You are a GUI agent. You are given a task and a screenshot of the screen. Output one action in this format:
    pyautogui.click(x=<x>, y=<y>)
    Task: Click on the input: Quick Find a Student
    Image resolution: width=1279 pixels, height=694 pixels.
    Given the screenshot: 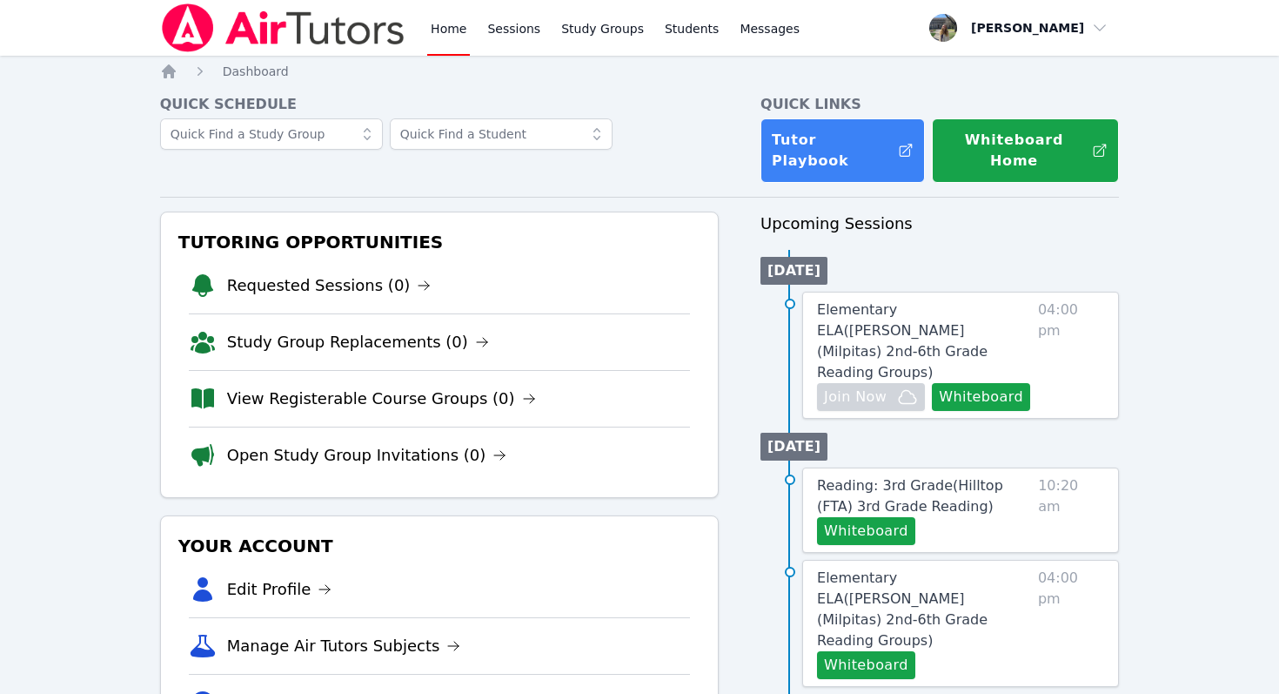 What is the action you would take?
    pyautogui.click(x=501, y=134)
    